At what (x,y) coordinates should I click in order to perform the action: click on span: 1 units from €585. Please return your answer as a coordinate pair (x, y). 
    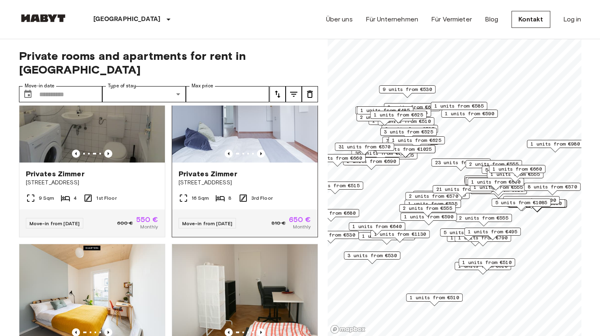
    Looking at the image, I should click on (459, 106).